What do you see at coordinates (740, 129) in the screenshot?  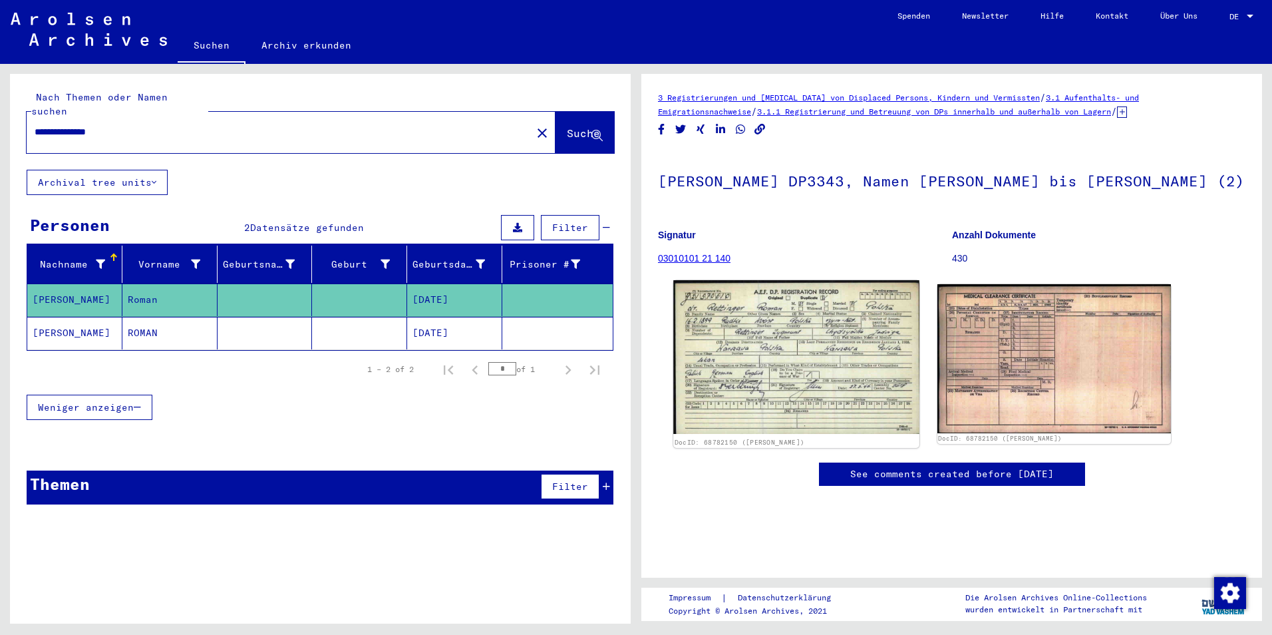 I see `button: Share on WhatsApp` at bounding box center [740, 129].